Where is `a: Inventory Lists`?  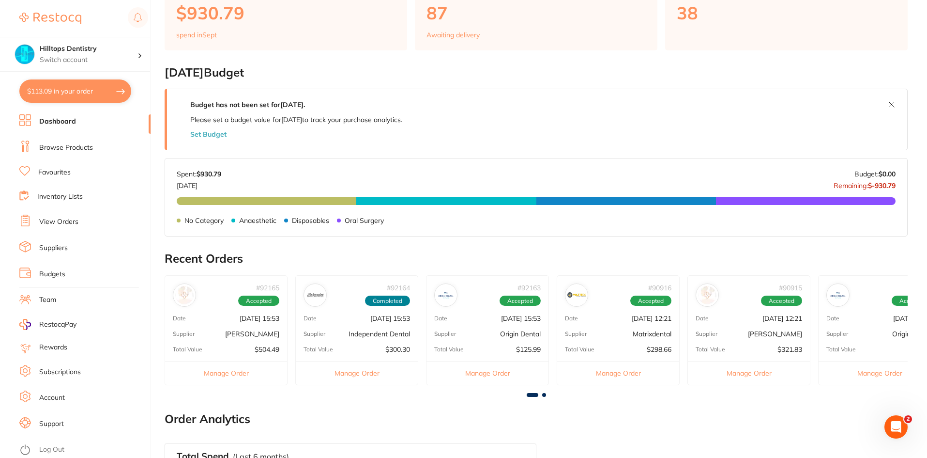 a: Inventory Lists is located at coordinates (60, 197).